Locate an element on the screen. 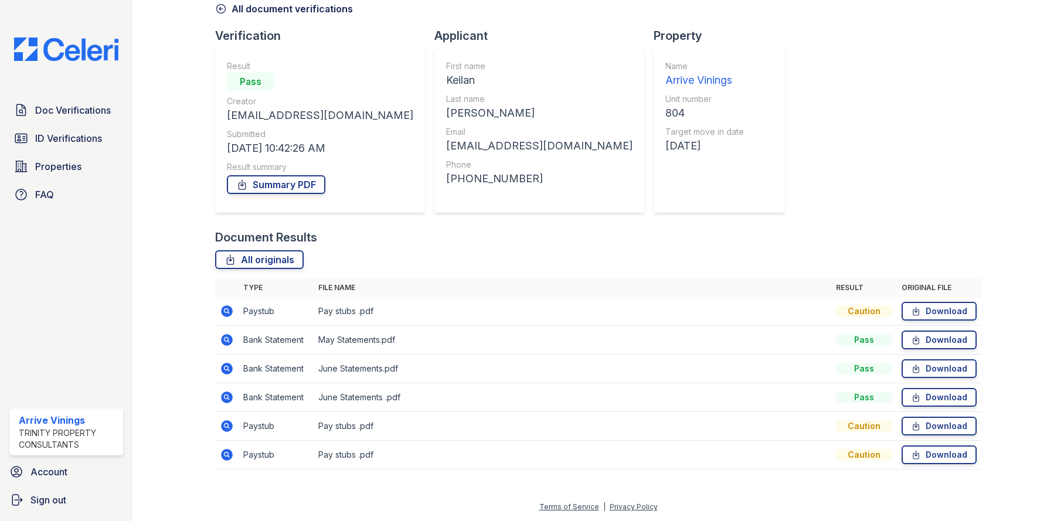 The image size is (1064, 521). div: Last name is located at coordinates (540, 99).